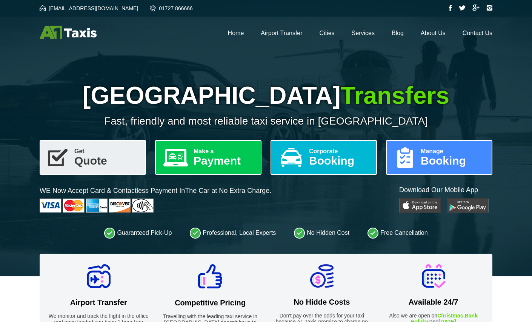  Describe the element at coordinates (107, 151) in the screenshot. I see `span: Get` at that location.